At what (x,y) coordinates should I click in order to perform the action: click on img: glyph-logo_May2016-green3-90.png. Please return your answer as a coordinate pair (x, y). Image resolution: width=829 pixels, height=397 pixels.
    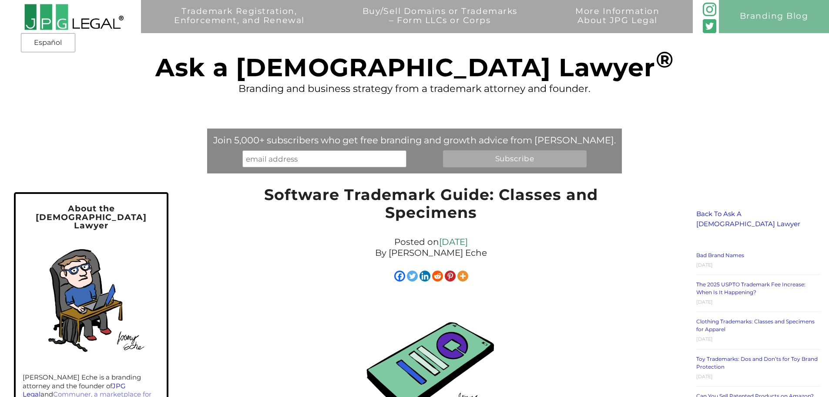
    Looking at the image, I should click on (710, 10).